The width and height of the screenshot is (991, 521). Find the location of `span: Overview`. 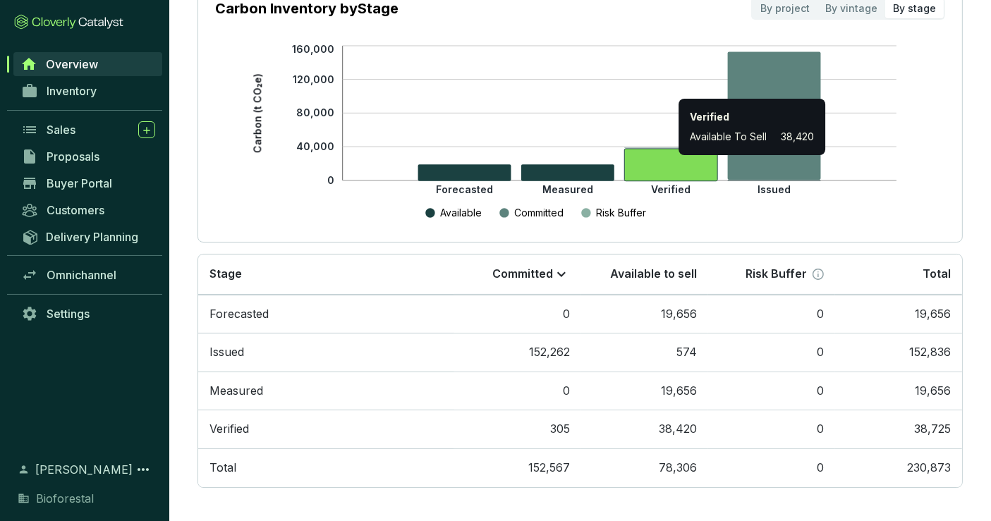

span: Overview is located at coordinates (72, 64).